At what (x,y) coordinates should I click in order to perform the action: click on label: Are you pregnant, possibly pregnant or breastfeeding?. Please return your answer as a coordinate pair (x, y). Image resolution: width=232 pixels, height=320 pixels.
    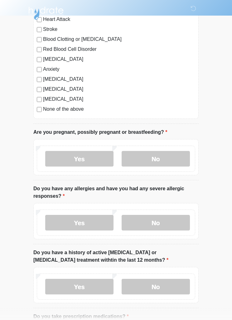
    Looking at the image, I should click on (100, 132).